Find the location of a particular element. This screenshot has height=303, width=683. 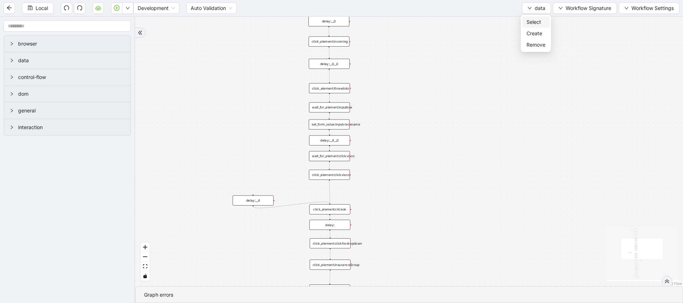

div: interaction is located at coordinates (67, 127).